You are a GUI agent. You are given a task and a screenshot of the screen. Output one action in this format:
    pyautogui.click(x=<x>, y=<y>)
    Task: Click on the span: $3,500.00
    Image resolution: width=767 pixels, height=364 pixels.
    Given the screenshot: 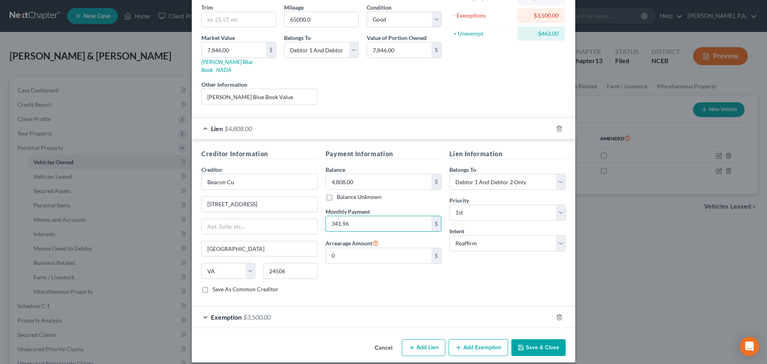 What is the action you would take?
    pyautogui.click(x=257, y=317)
    